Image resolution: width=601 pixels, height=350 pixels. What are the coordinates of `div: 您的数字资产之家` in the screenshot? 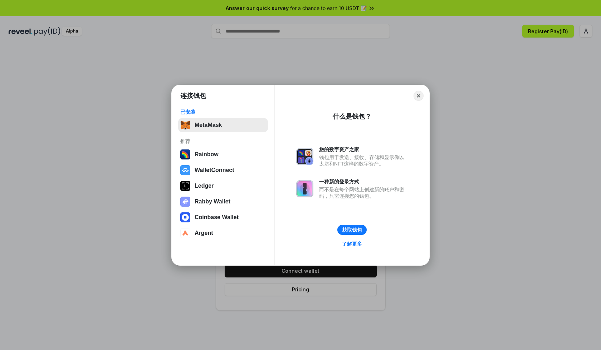 It's located at (363, 149).